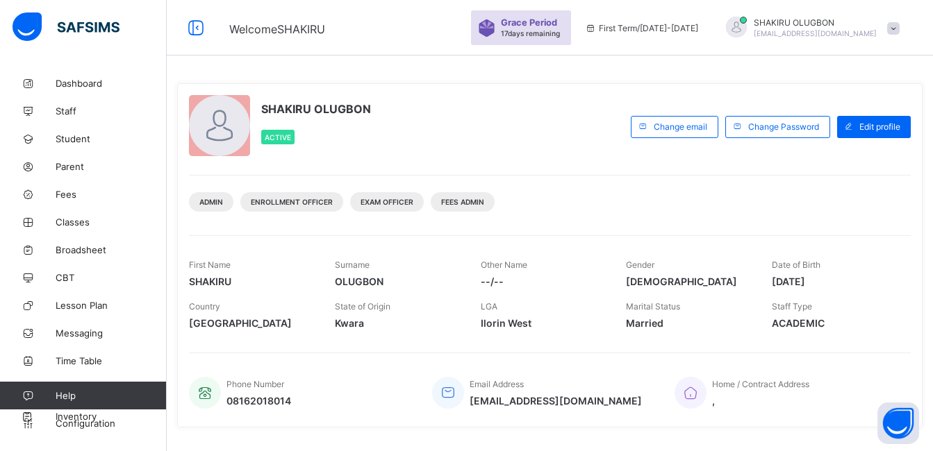 This screenshot has height=451, width=933. What do you see at coordinates (363, 306) in the screenshot?
I see `span: State of Origin` at bounding box center [363, 306].